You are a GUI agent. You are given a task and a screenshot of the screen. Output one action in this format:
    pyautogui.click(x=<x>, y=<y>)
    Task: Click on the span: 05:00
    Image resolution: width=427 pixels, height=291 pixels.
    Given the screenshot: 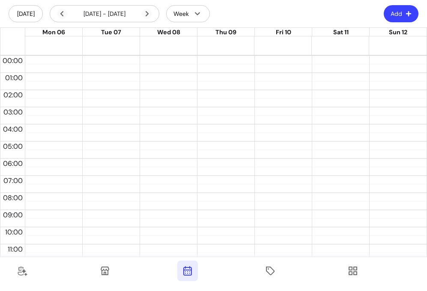 What is the action you would take?
    pyautogui.click(x=13, y=146)
    